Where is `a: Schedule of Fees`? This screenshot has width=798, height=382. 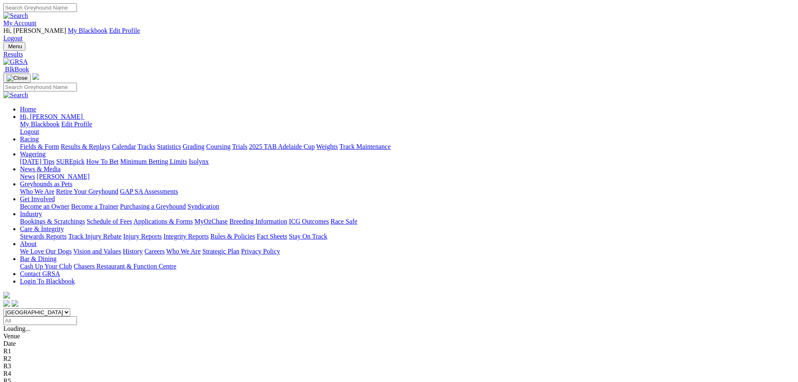
a: Schedule of Fees is located at coordinates (109, 221).